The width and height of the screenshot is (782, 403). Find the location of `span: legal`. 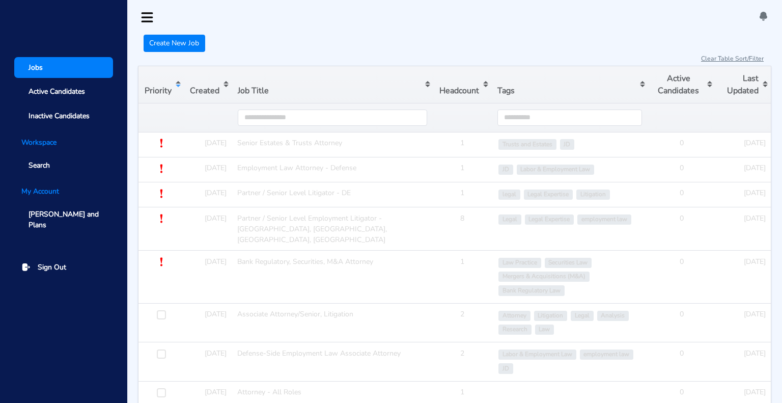

span: legal is located at coordinates (509, 195).